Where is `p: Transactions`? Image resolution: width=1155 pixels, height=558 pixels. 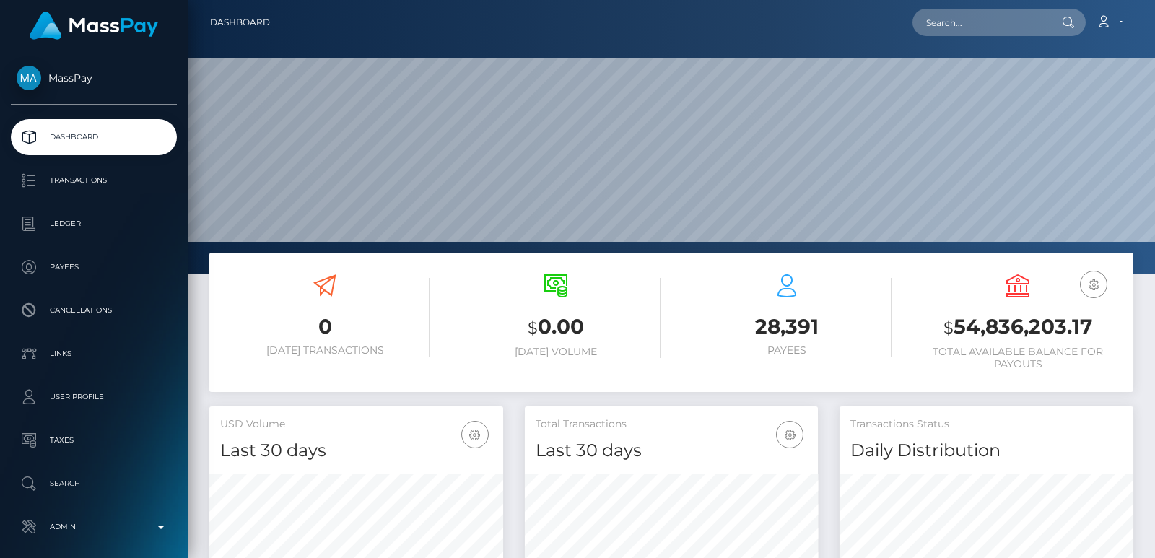 p: Transactions is located at coordinates (94, 181).